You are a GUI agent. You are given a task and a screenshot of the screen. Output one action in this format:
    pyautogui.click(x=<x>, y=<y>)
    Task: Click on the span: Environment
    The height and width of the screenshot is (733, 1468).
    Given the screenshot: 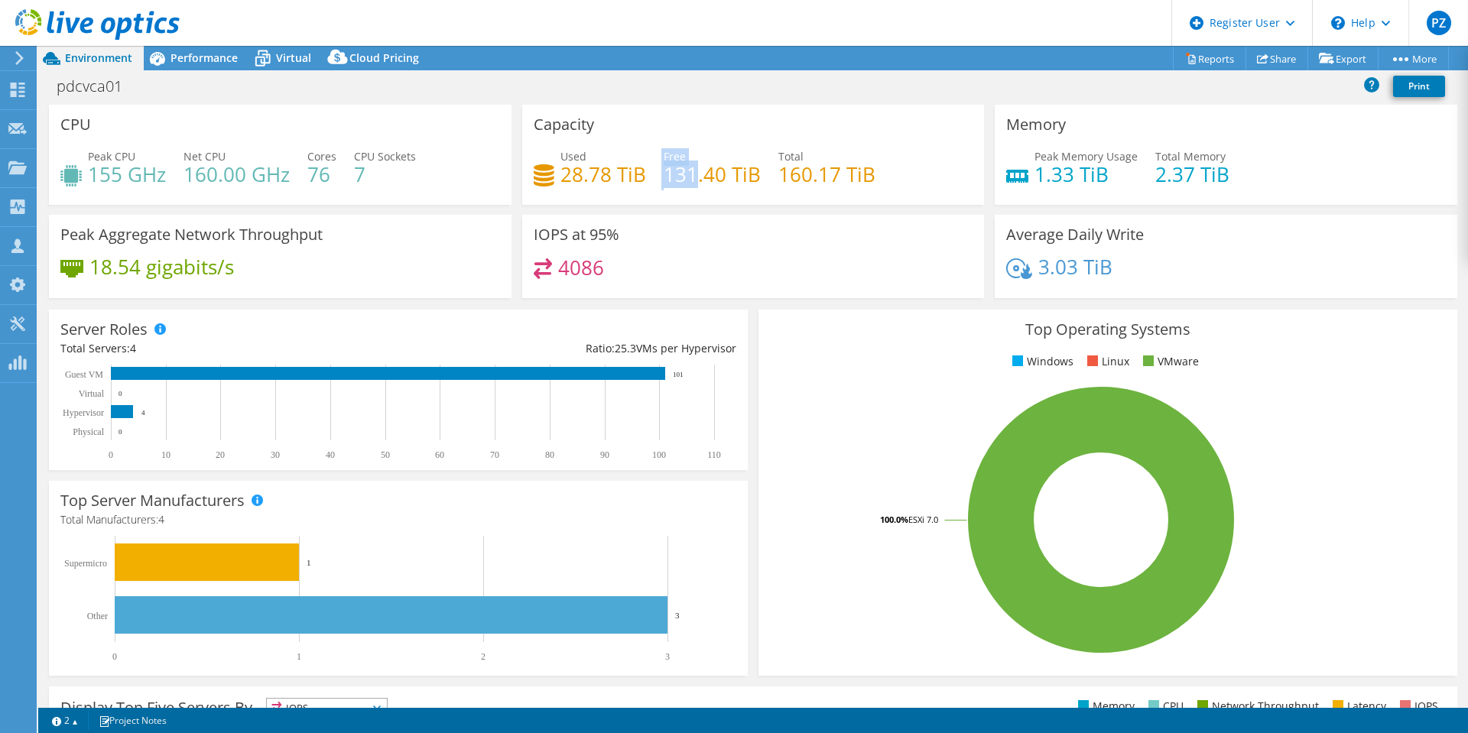 What is the action you would take?
    pyautogui.click(x=99, y=57)
    